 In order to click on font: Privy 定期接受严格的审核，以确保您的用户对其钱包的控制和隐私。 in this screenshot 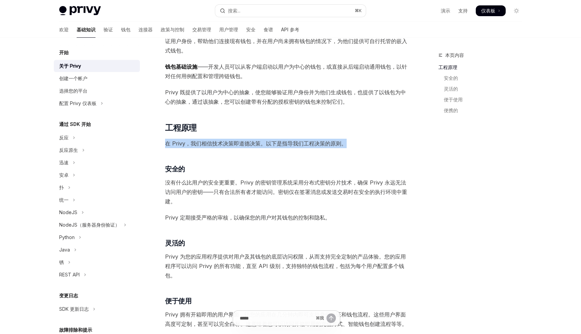, I will do `click(248, 217)`.